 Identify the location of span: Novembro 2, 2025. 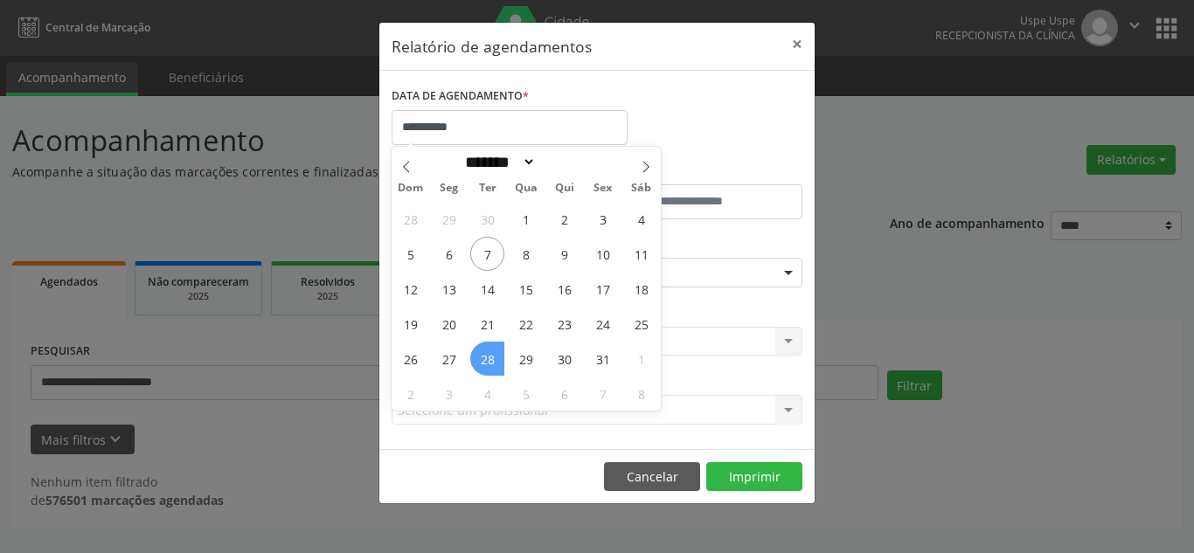
(410, 393).